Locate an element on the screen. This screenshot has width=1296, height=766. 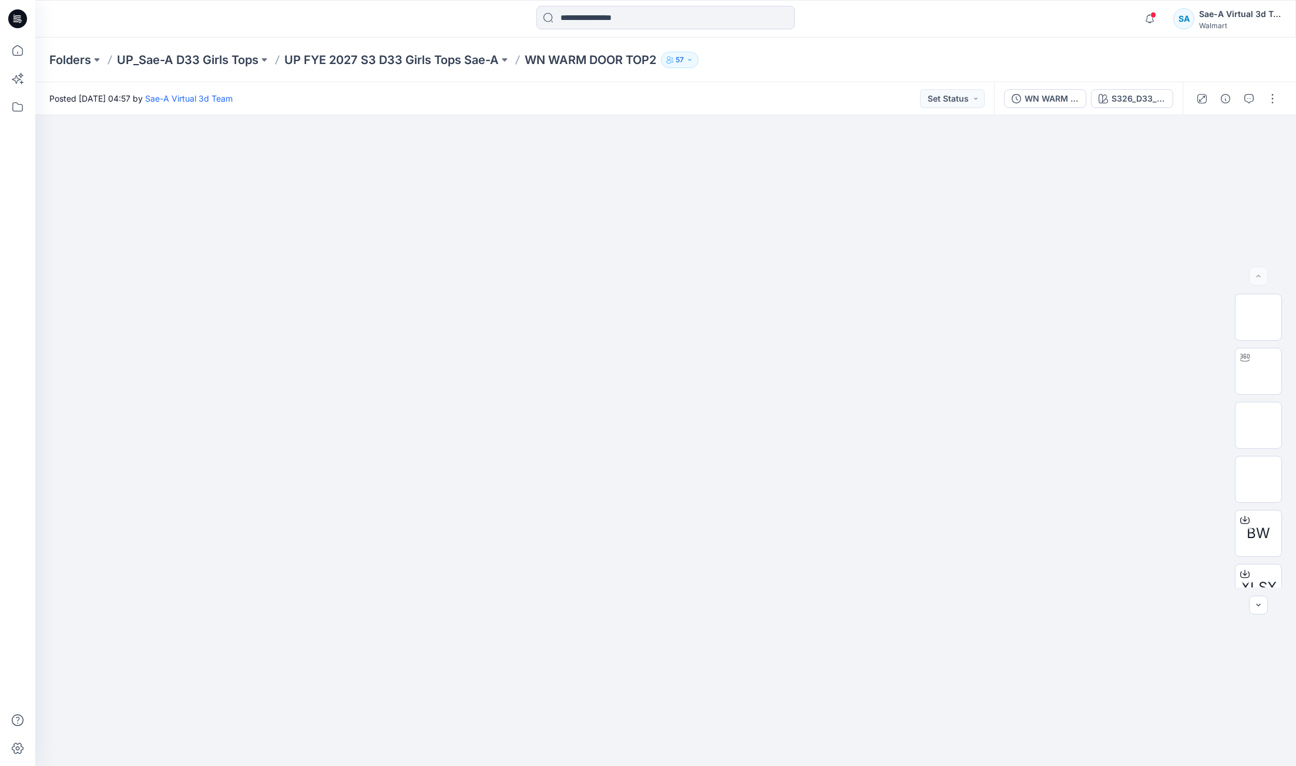
p: 57 is located at coordinates (680, 60).